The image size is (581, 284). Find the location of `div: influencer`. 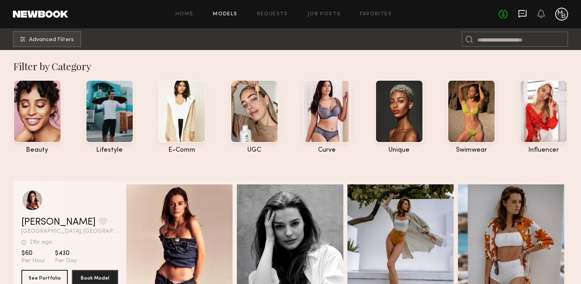

div: influencer is located at coordinates (544, 150).